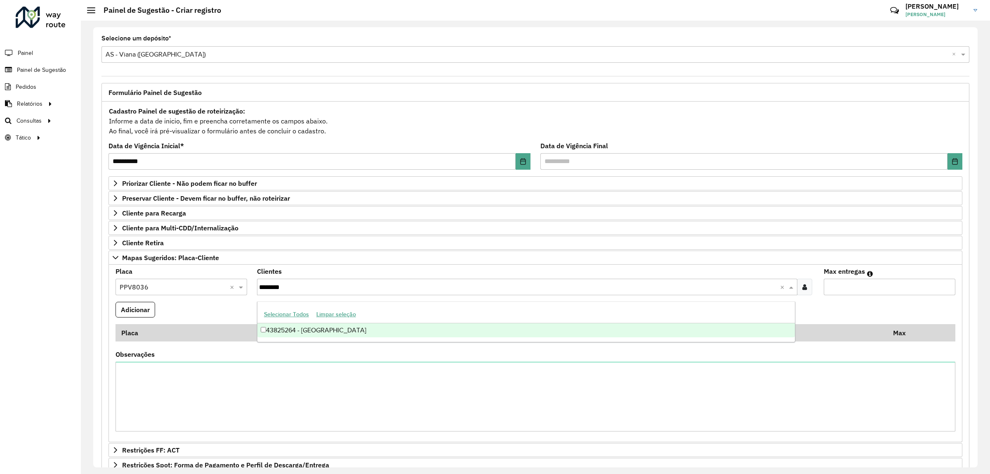  What do you see at coordinates (844, 271) in the screenshot?
I see `label: Max entregas` at bounding box center [844, 271].